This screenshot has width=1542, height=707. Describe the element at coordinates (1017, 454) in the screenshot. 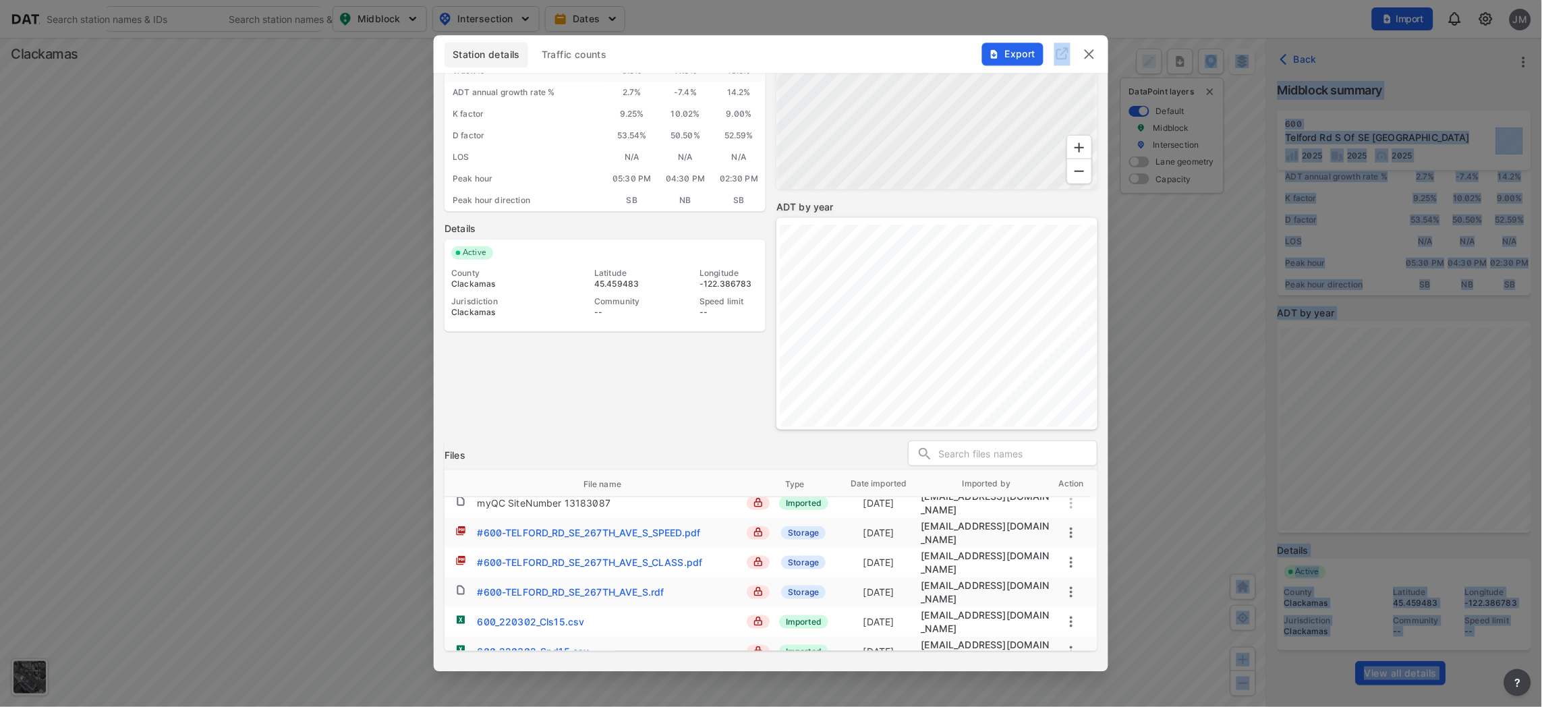

I see `input: Search files names` at that location.